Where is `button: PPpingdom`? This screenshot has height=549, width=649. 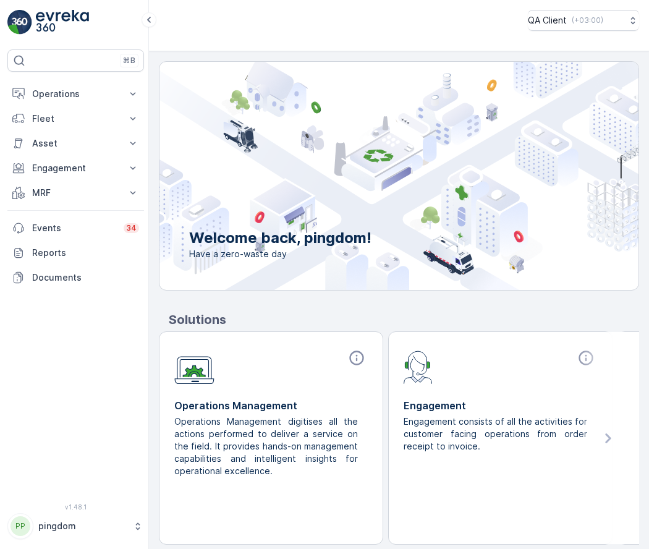 button: PPpingdom is located at coordinates (75, 526).